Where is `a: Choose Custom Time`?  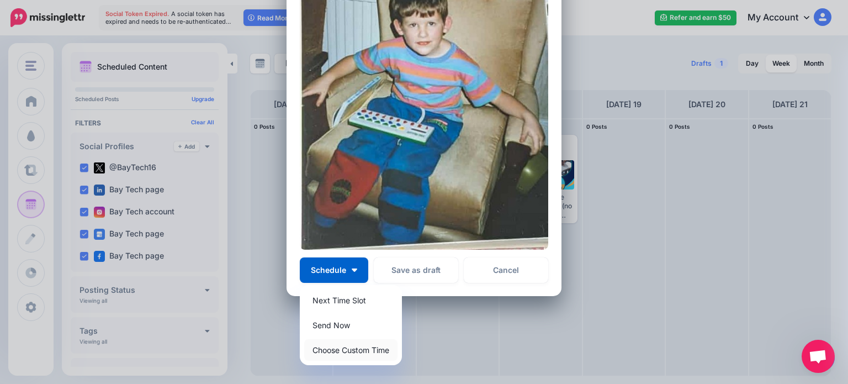 a: Choose Custom Time is located at coordinates (351, 349).